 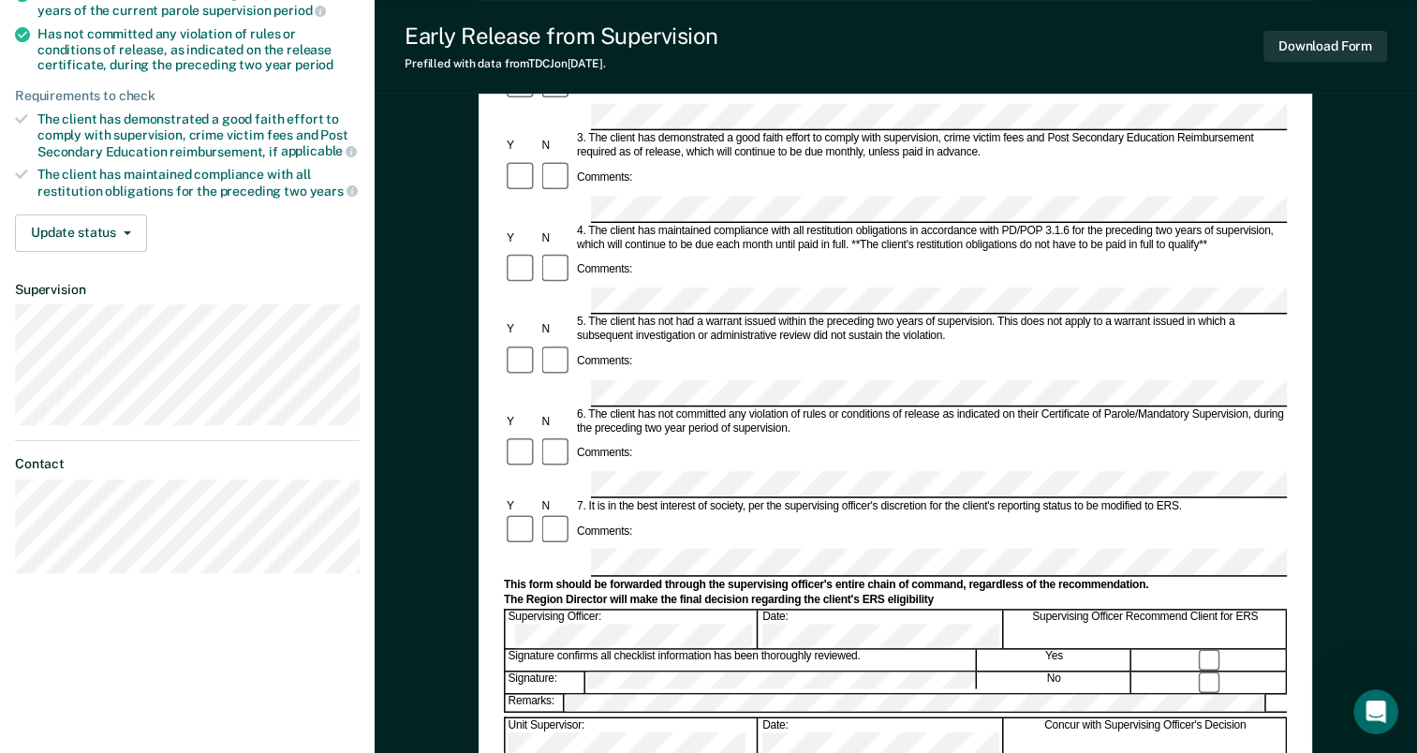 I want to click on dt: Supervision, so click(x=187, y=289).